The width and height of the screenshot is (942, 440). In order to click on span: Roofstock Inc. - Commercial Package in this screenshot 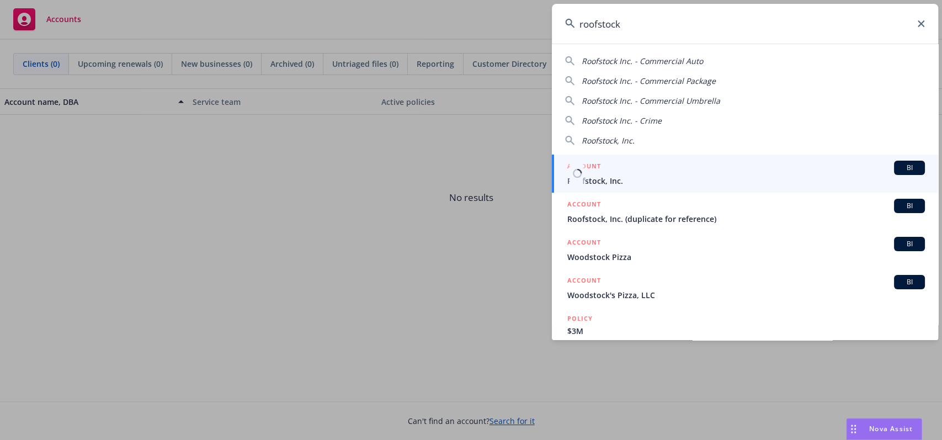, I will do `click(649, 81)`.